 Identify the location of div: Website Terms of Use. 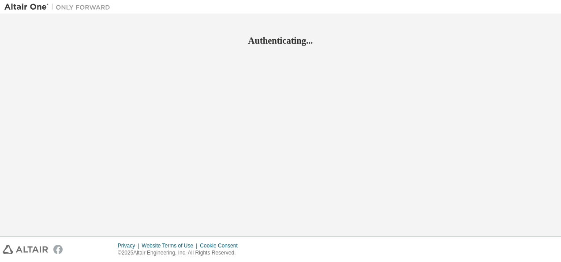
(171, 246).